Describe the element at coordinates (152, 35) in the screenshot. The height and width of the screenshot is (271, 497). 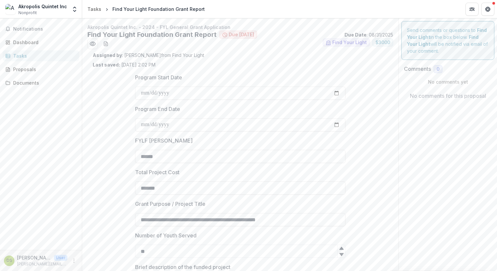
I see `h2: Find Your Light Foundation Grant Report` at that location.